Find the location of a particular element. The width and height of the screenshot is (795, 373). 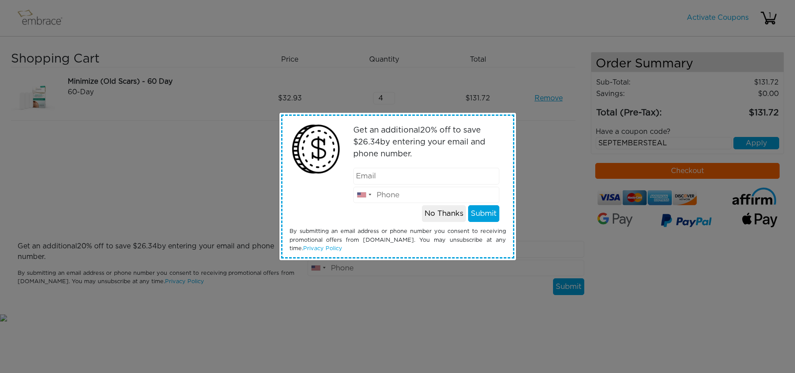

img: money2.png is located at coordinates (316, 149).